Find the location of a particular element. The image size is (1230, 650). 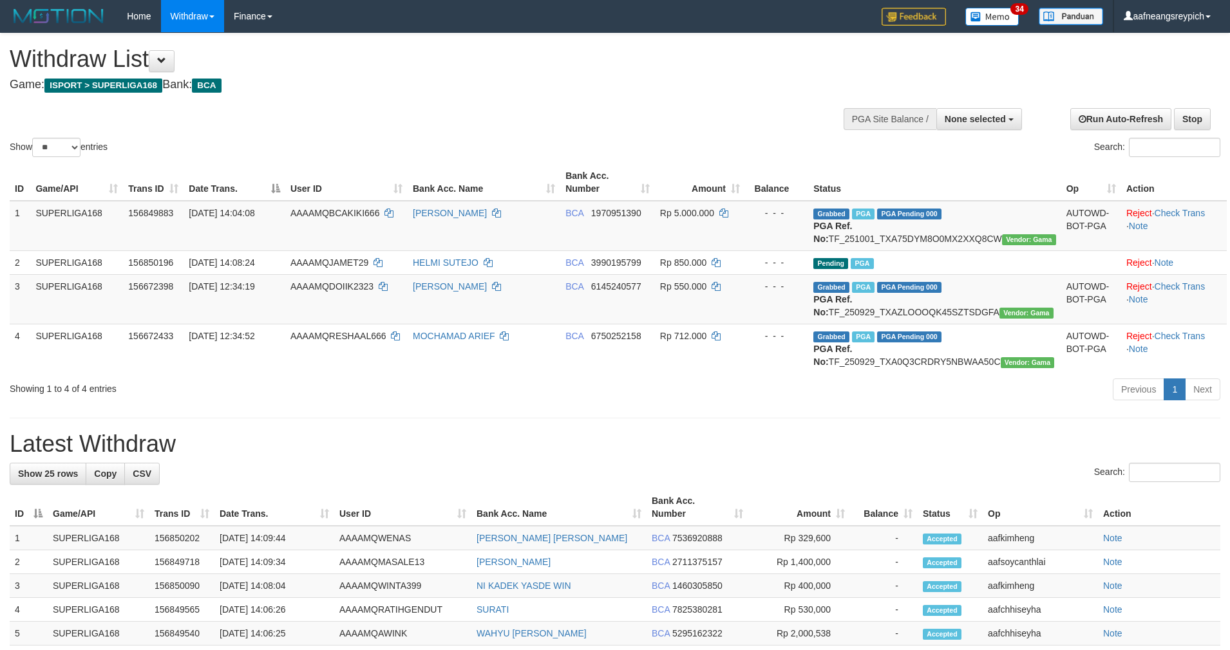

a: SURATI is located at coordinates (493, 610).